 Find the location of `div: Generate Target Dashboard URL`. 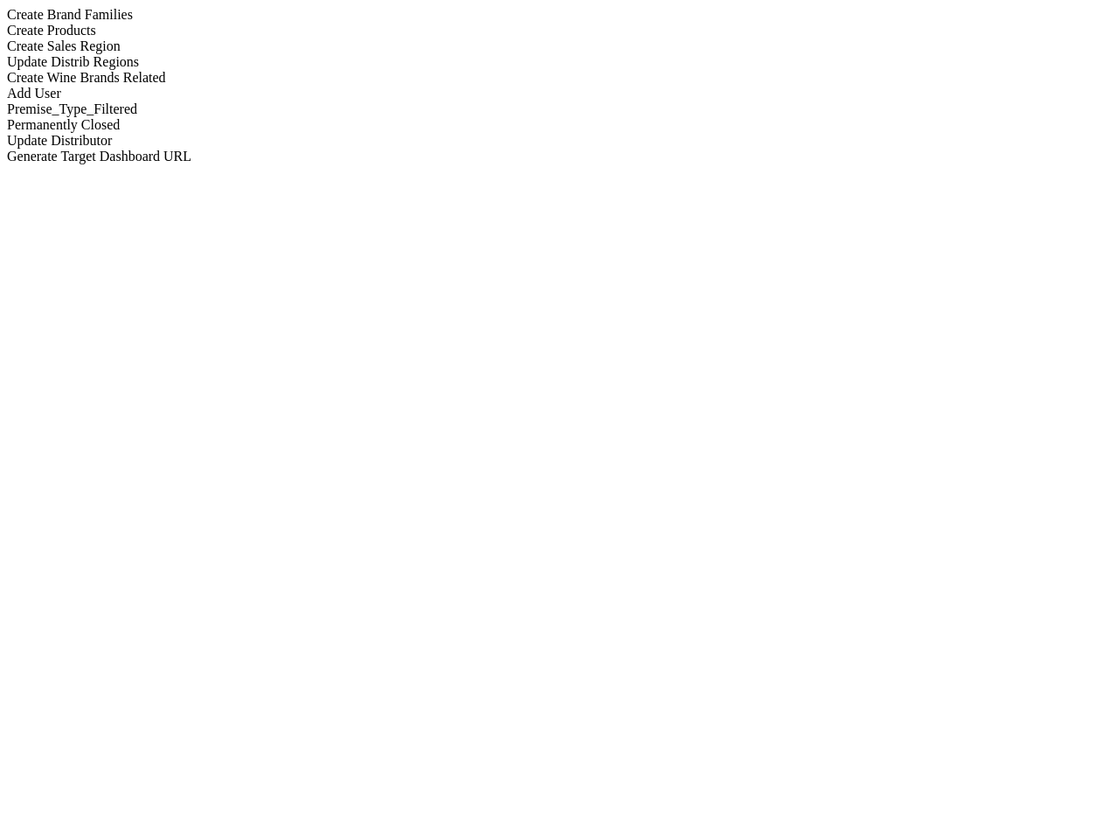

div: Generate Target Dashboard URL is located at coordinates (547, 156).